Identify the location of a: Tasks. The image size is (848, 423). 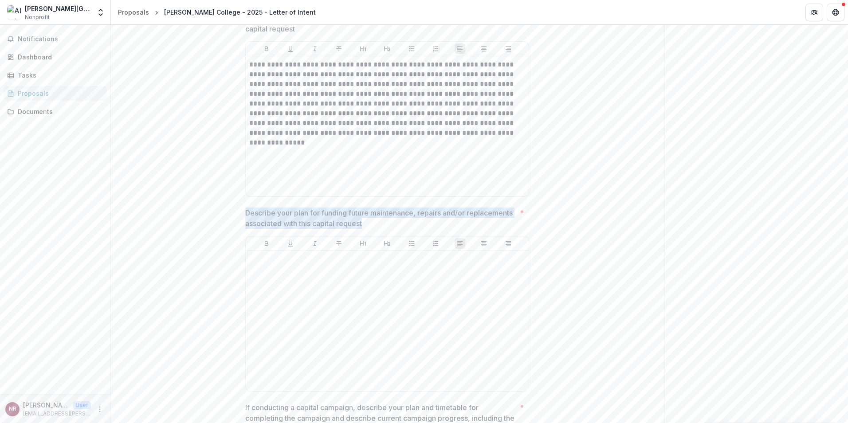
(55, 75).